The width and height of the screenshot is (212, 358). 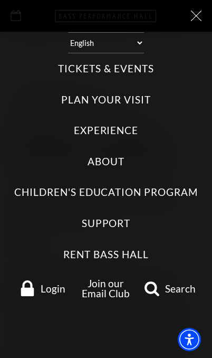 What do you see at coordinates (106, 69) in the screenshot?
I see `label: Tickets & Events` at bounding box center [106, 69].